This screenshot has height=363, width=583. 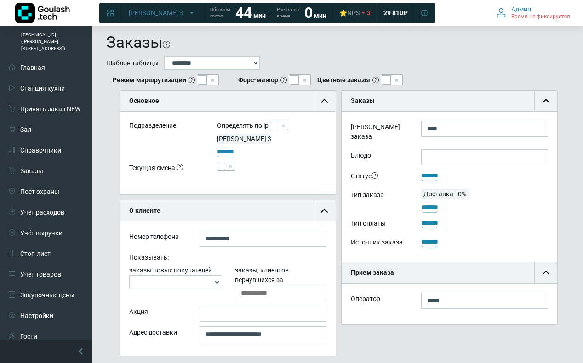 What do you see at coordinates (379, 201) in the screenshot?
I see `div: Тип заказа` at bounding box center [379, 201].